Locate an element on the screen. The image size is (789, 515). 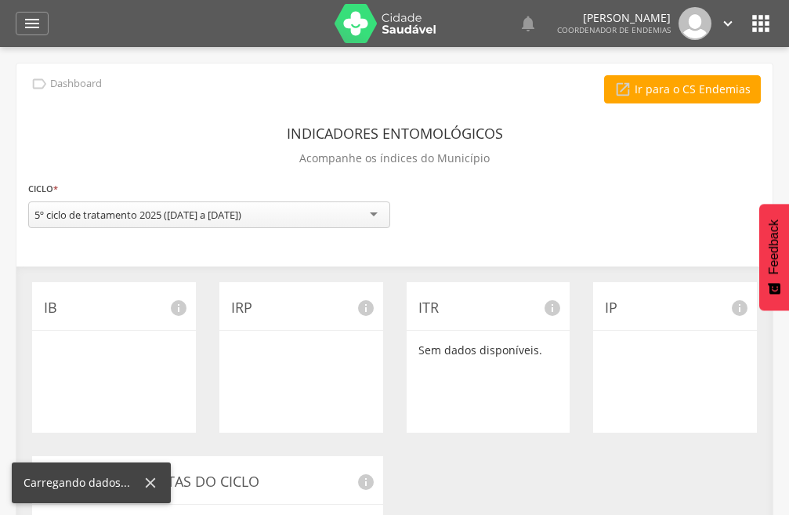
p: Histórico de Visitas do Ciclo is located at coordinates (208, 482).